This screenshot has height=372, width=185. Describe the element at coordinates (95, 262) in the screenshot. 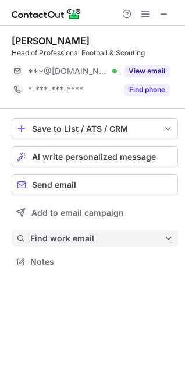

I see `button: Notes` at that location.